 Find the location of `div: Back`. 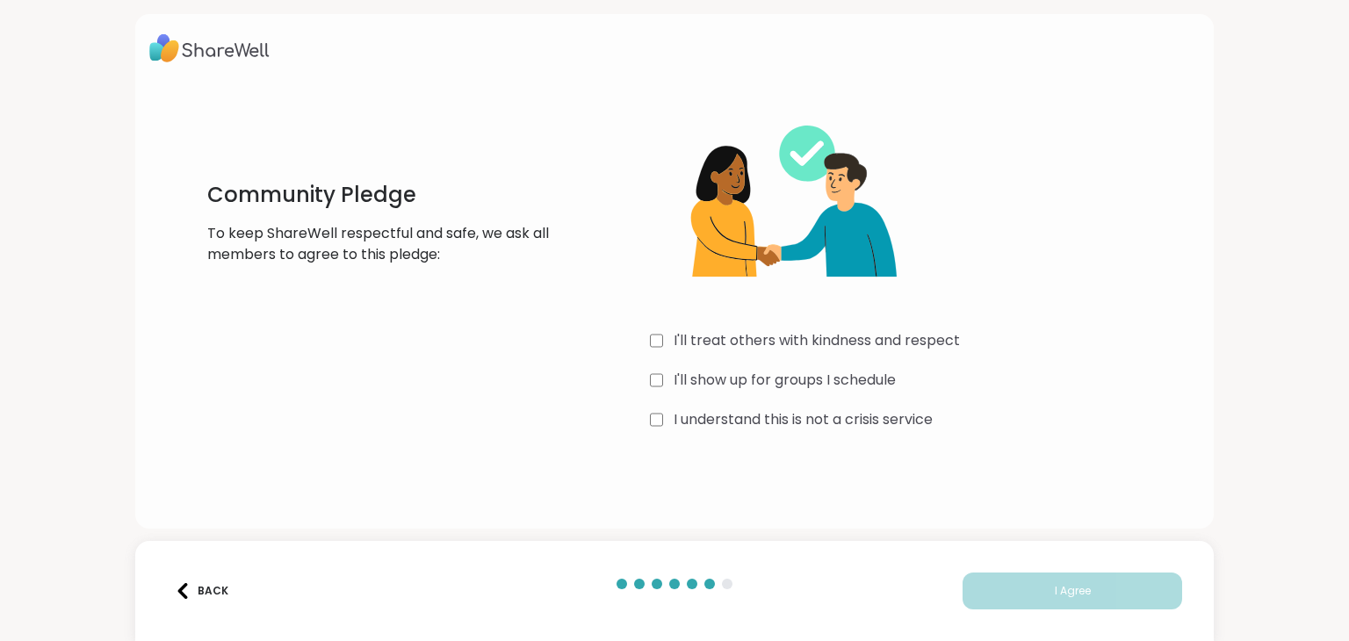

div: Back is located at coordinates (201, 591).